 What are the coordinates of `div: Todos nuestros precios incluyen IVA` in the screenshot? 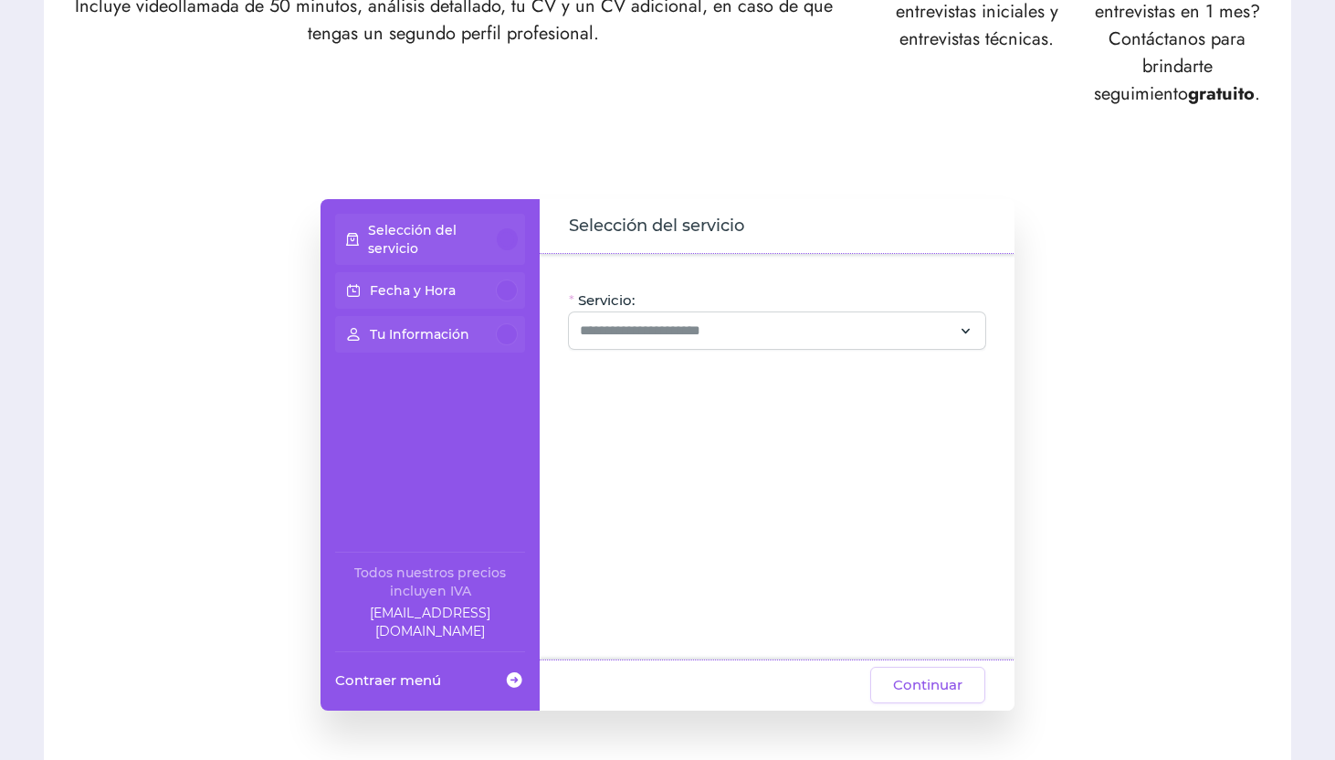 It's located at (430, 582).